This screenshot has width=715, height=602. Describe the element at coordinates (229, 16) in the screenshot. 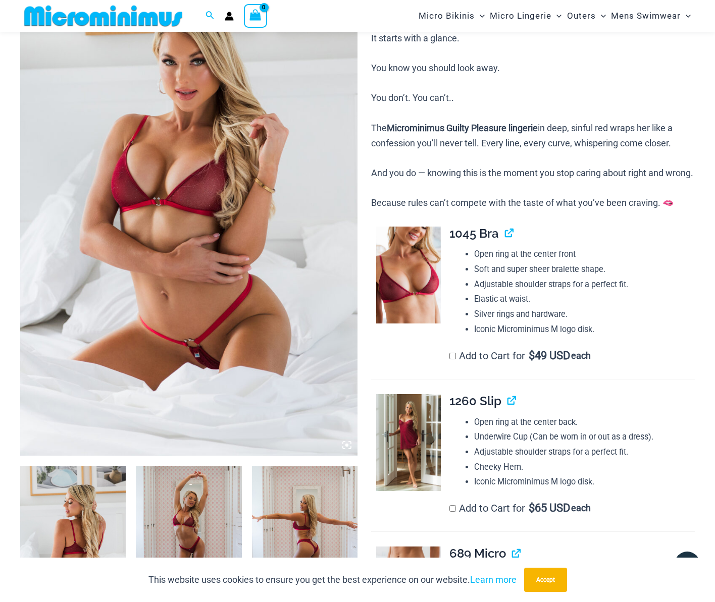

I see `a: Account icon link` at that location.